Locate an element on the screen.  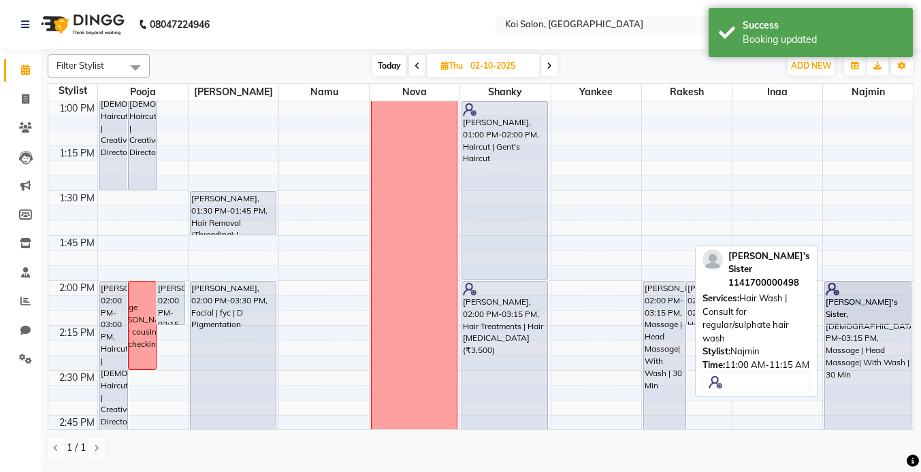
span: Time: is located at coordinates (713, 365).